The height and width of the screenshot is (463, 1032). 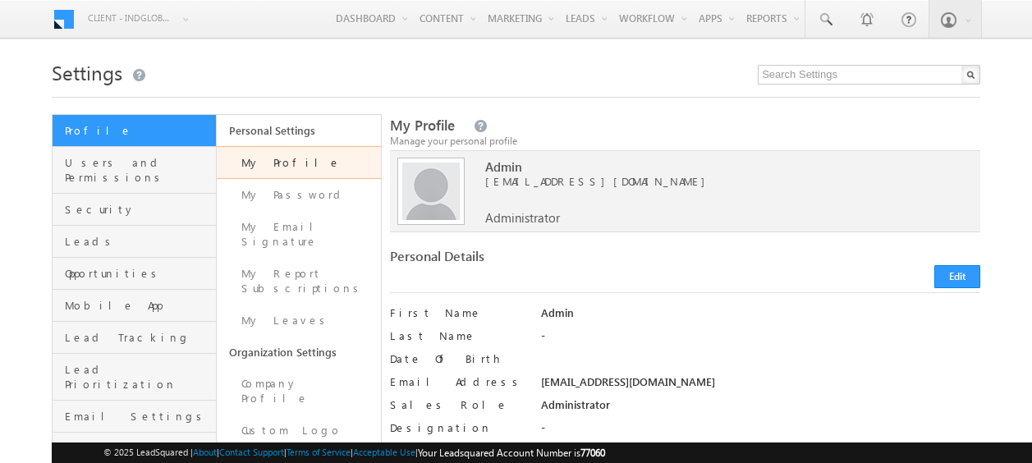 What do you see at coordinates (957, 277) in the screenshot?
I see `button: Edit` at bounding box center [957, 277].